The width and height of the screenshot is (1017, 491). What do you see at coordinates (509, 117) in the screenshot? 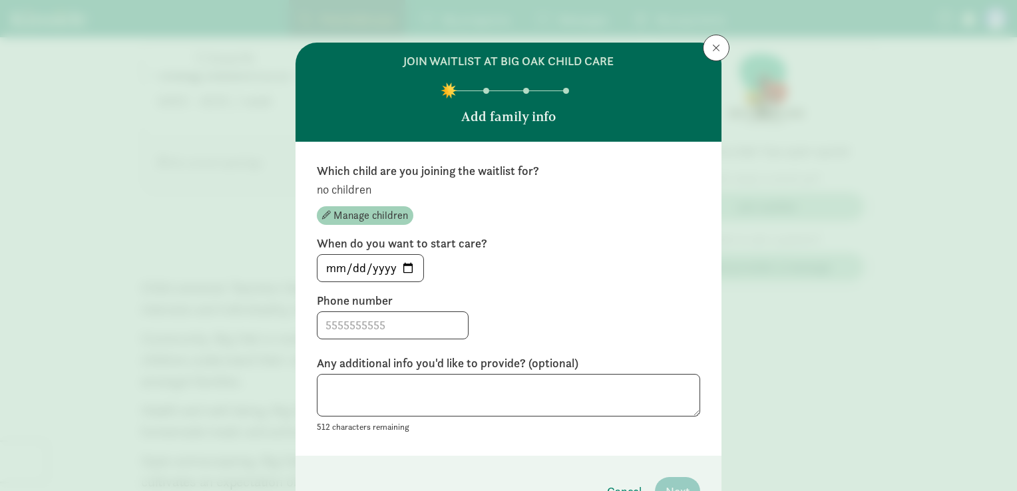
I see `p: Add family info` at bounding box center [509, 117].